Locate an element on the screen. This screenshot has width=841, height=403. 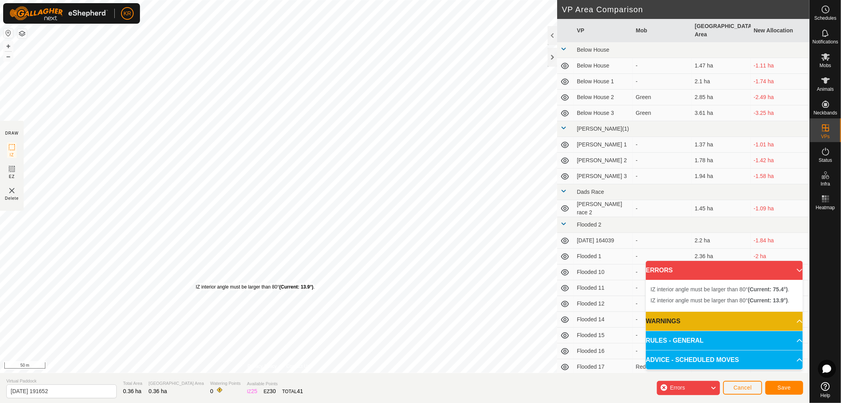
th: New Allocation is located at coordinates (780, 30).